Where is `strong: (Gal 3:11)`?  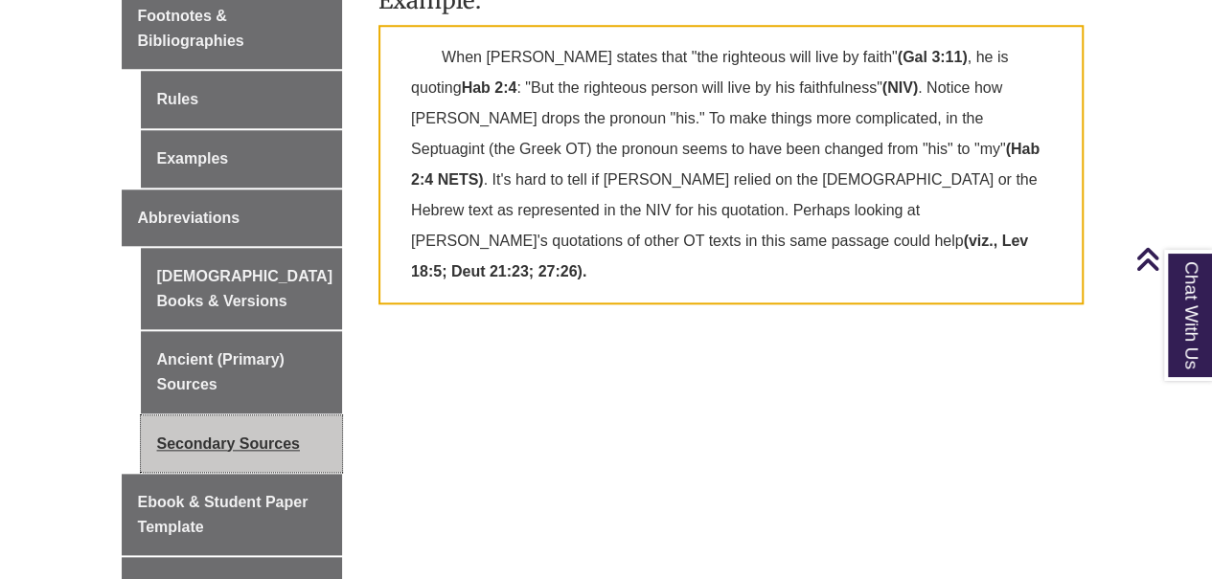 strong: (Gal 3:11) is located at coordinates (932, 57).